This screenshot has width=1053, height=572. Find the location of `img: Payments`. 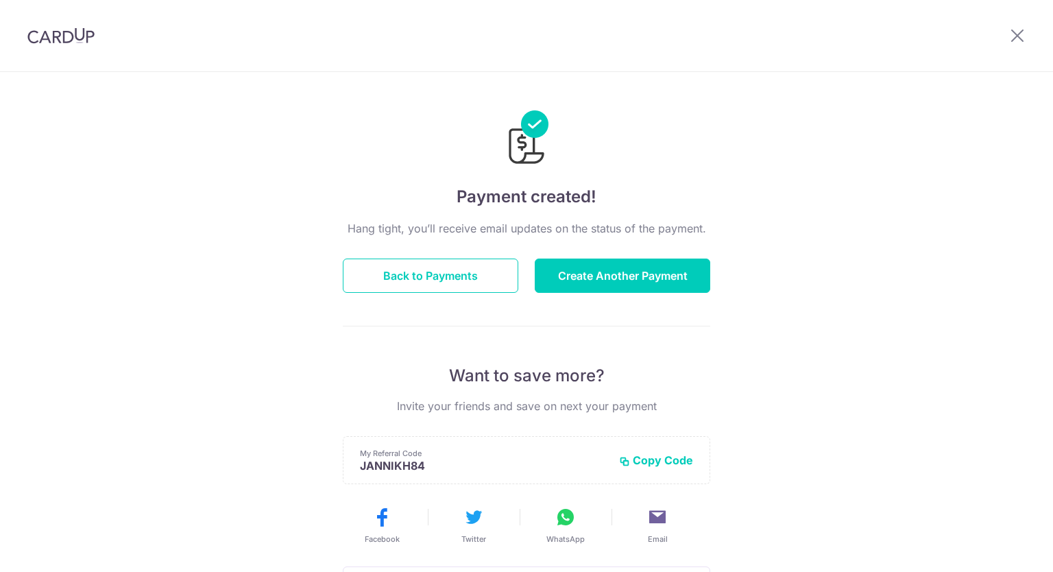

img: Payments is located at coordinates (527, 139).